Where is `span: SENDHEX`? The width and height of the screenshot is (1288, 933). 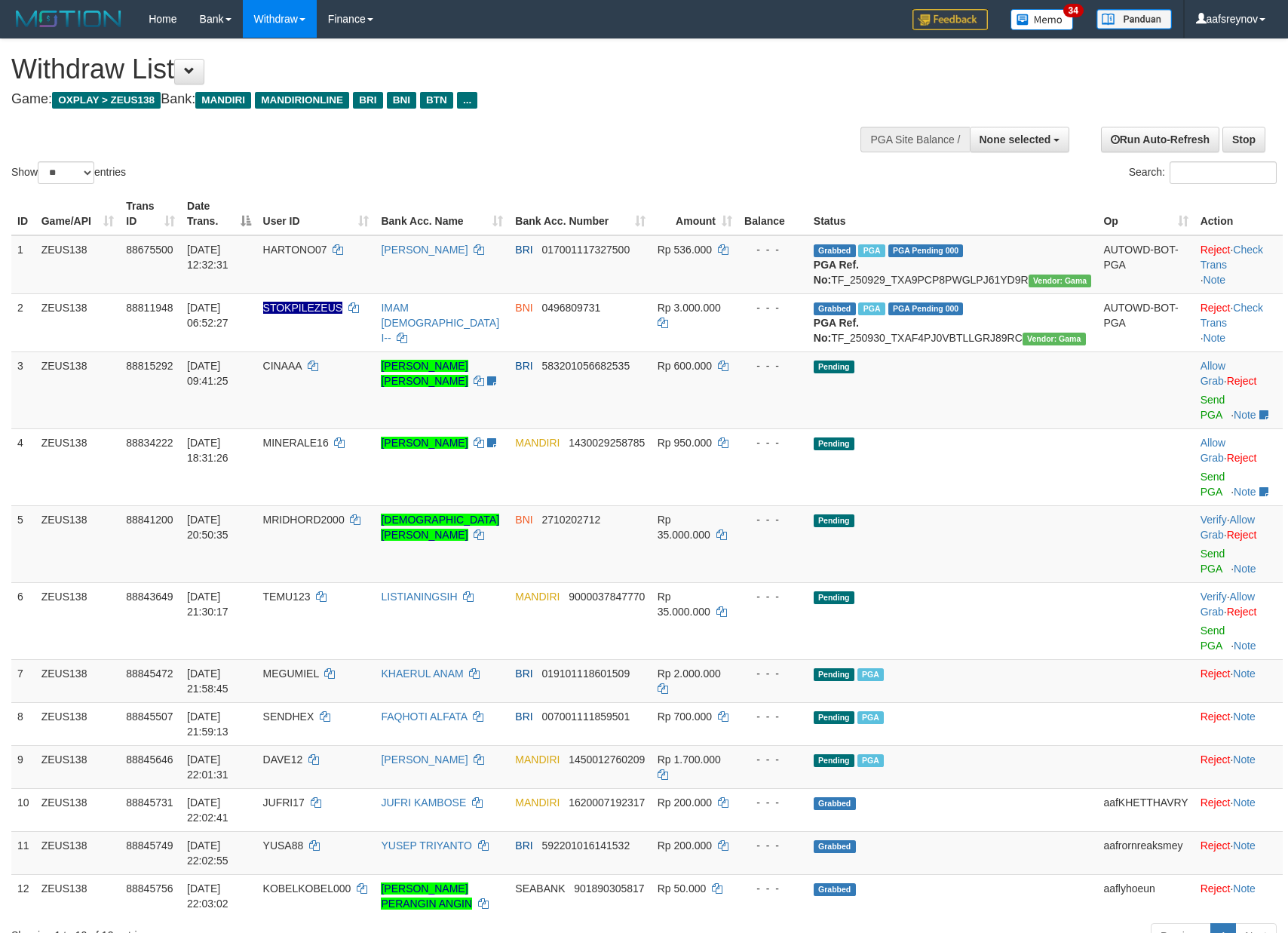
span: SENDHEX is located at coordinates (289, 716).